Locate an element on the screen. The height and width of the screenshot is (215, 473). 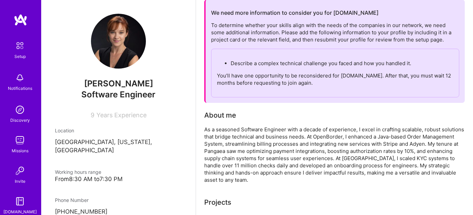
img: User Avatar is located at coordinates (119, 41).